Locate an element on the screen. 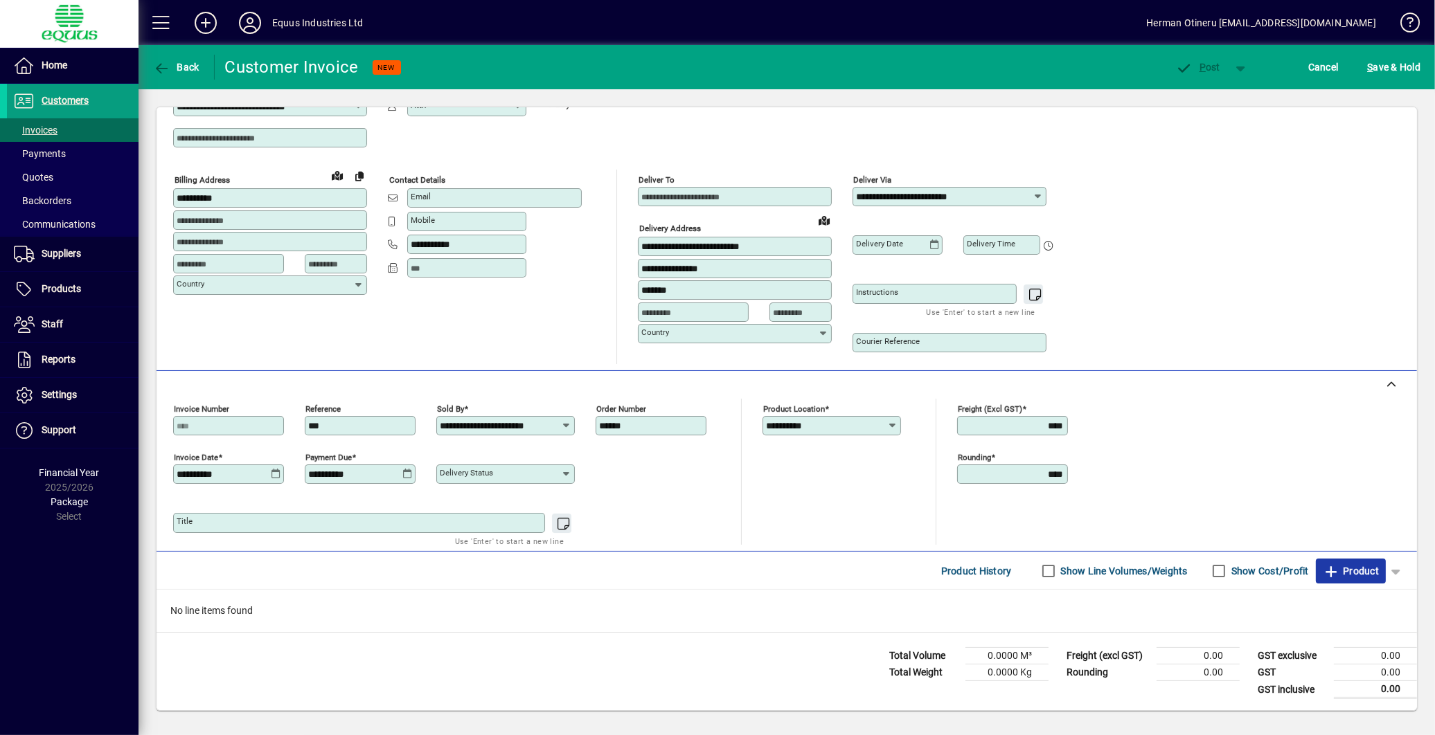 The image size is (1435, 735). mat-label: Delivery time is located at coordinates (991, 244).